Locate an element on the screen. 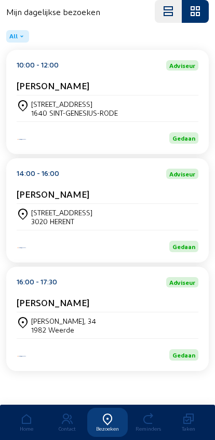 Image resolution: width=215 pixels, height=440 pixels. div: Home is located at coordinates (26, 428).